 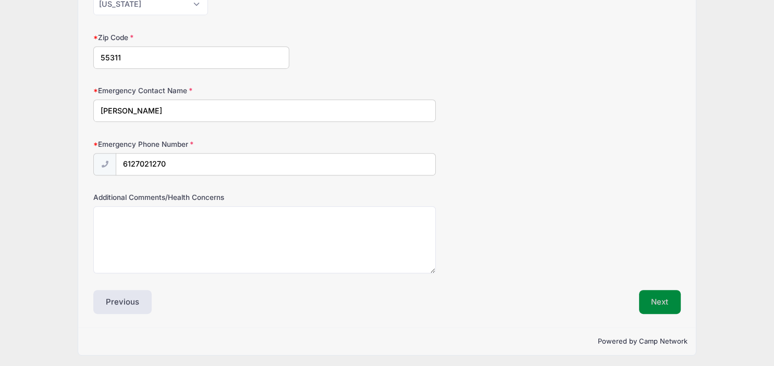 I want to click on p: Powered by Camp Network, so click(x=387, y=342).